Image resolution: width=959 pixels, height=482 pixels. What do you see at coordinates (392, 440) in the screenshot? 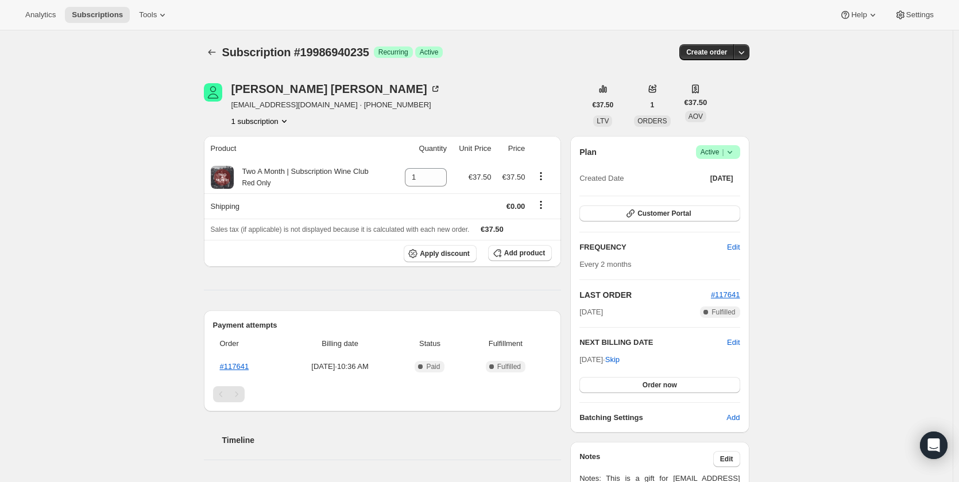
I see `h2: Timeline` at bounding box center [392, 440].